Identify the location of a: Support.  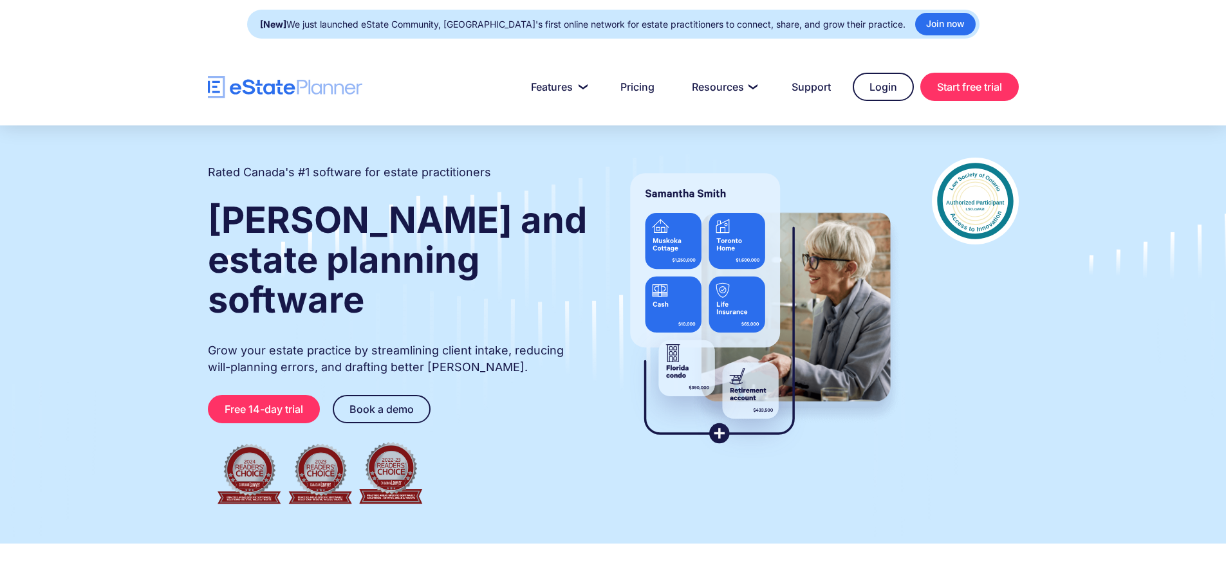
(811, 87).